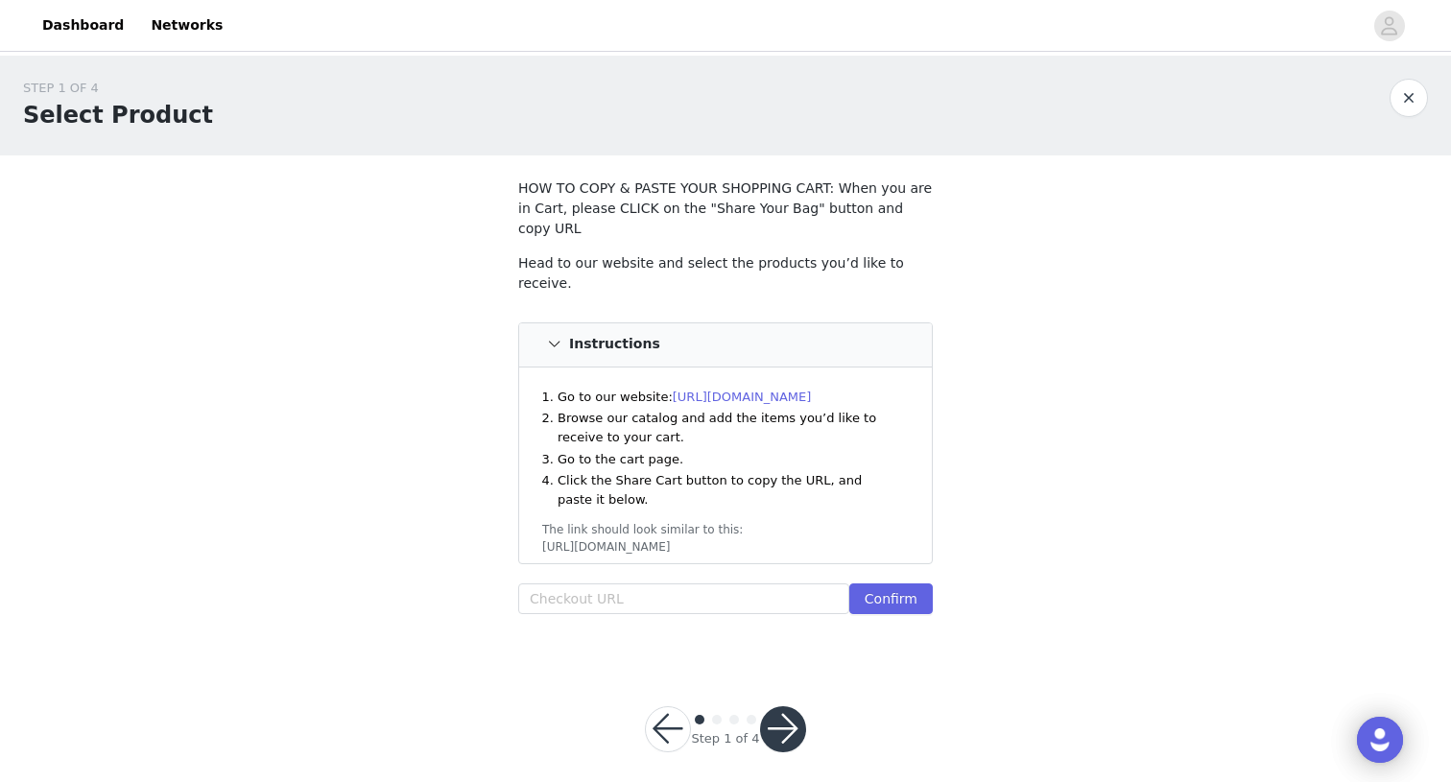 This screenshot has height=782, width=1451. I want to click on a: Networks, so click(186, 25).